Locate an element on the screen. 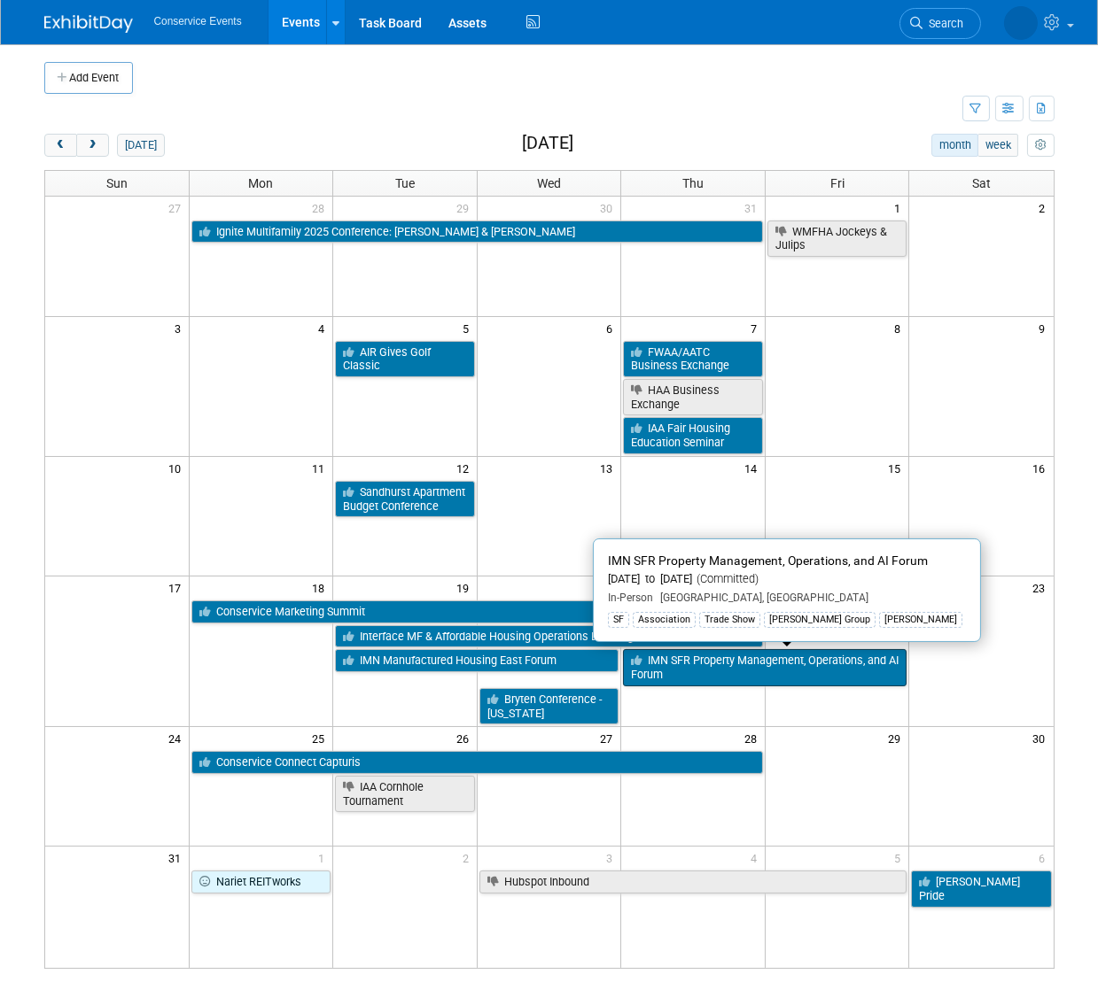  span: 25 is located at coordinates (321, 738).